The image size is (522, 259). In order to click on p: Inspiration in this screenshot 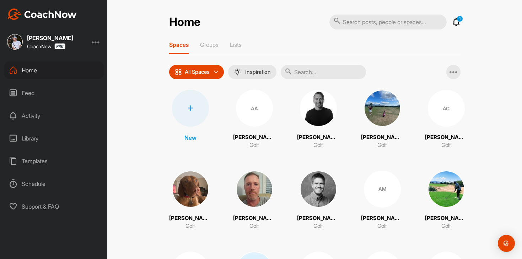, I will do `click(258, 72)`.